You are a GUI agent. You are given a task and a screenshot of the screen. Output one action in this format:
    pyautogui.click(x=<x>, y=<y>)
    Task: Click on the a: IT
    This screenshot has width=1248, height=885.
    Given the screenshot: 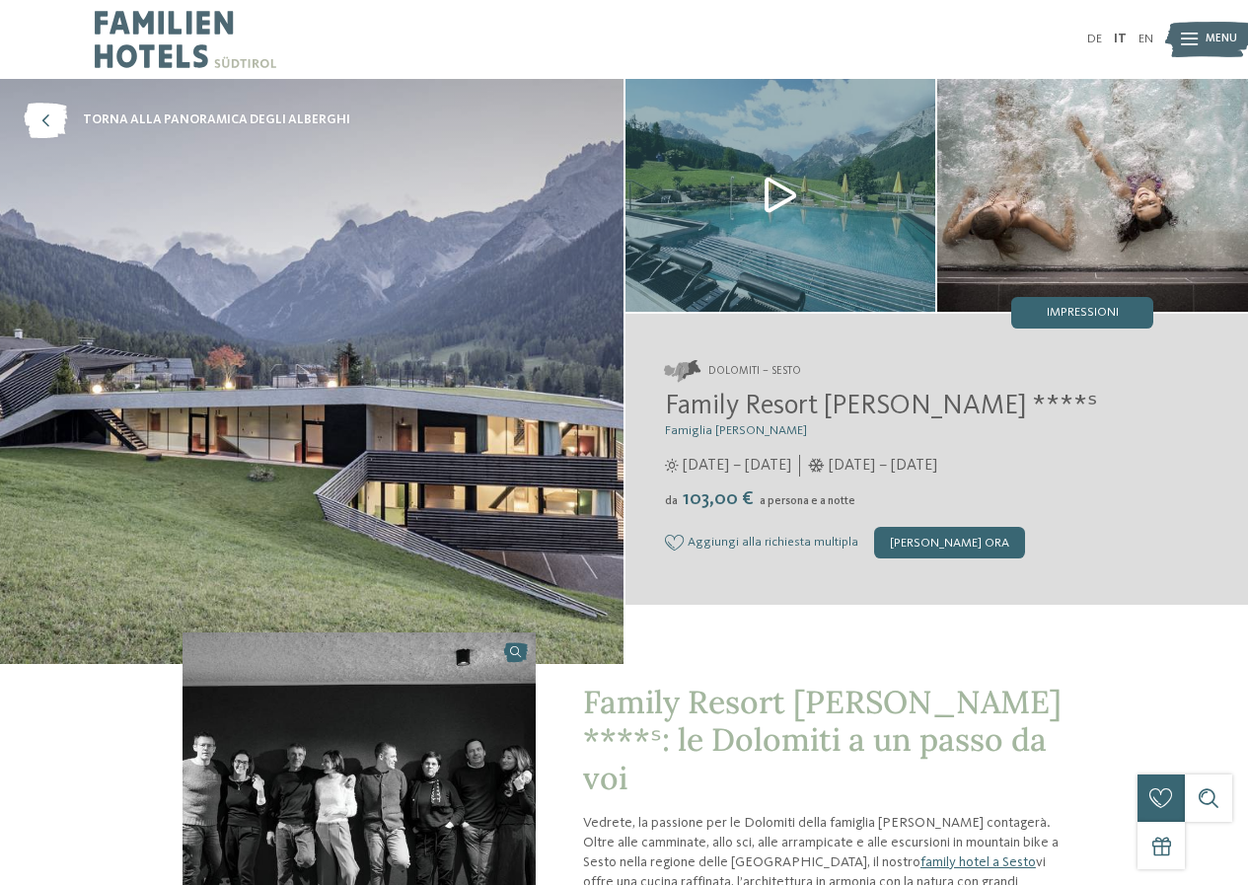 What is the action you would take?
    pyautogui.click(x=1120, y=38)
    